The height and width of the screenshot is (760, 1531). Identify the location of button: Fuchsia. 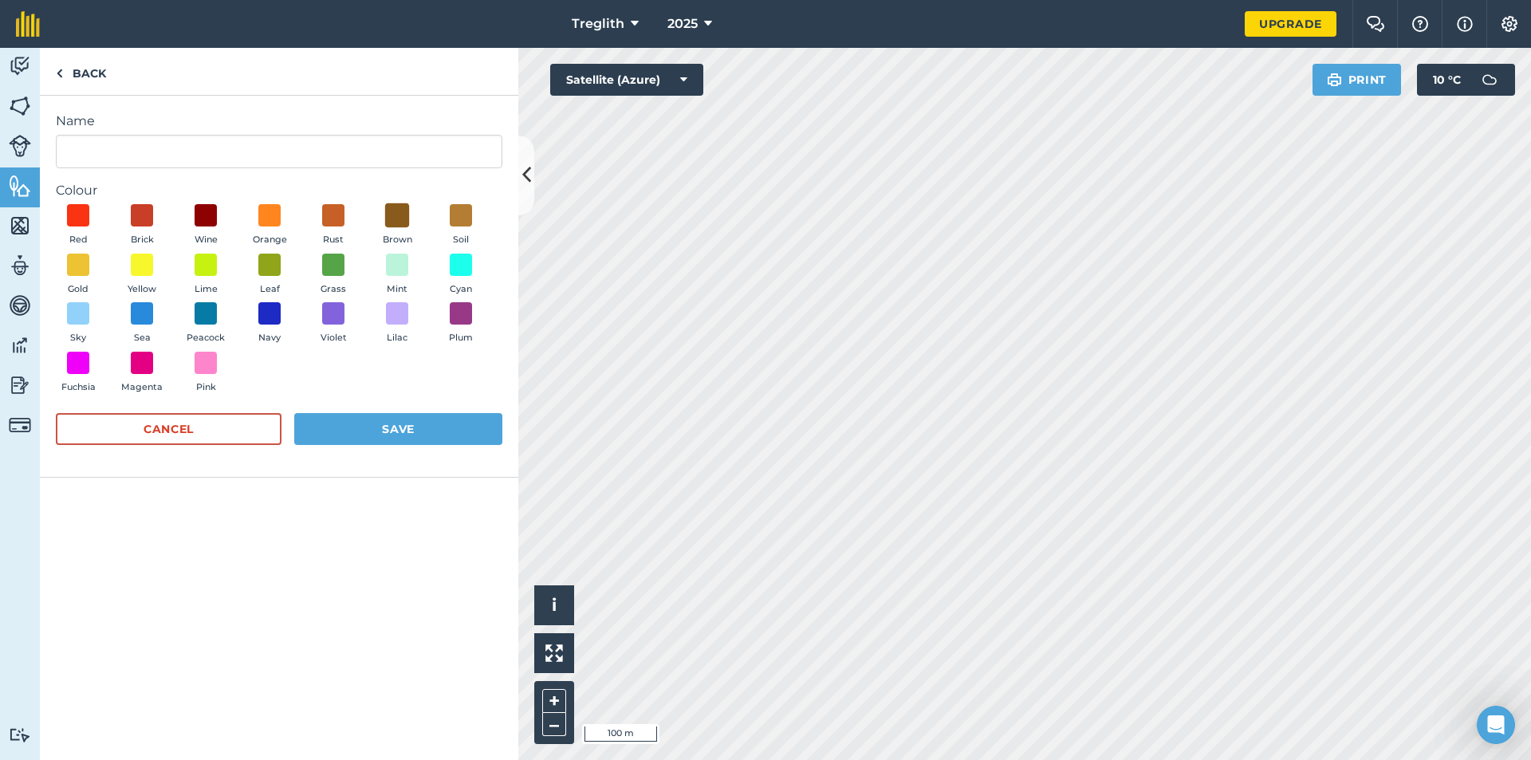
(78, 373).